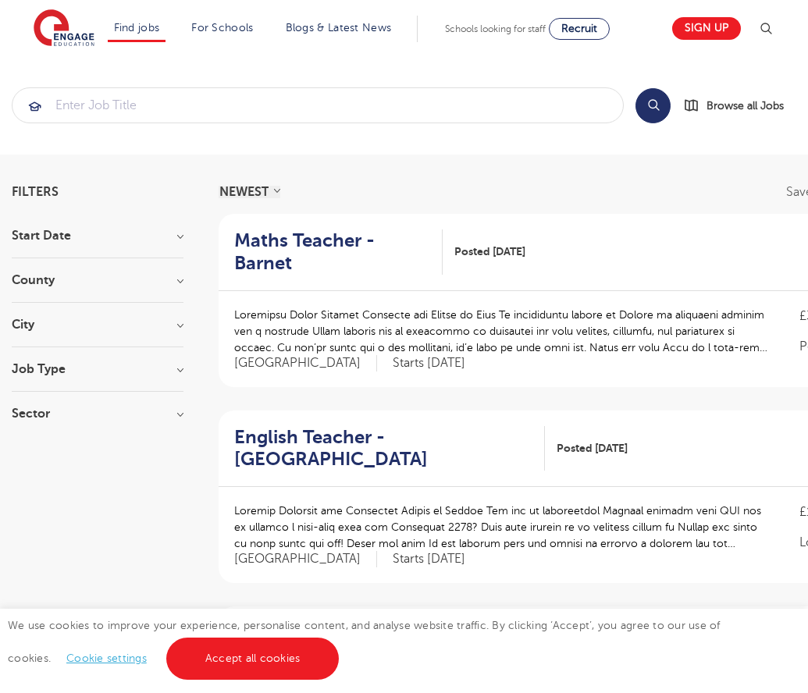 This screenshot has height=693, width=808. I want to click on img: Engage Education, so click(64, 29).